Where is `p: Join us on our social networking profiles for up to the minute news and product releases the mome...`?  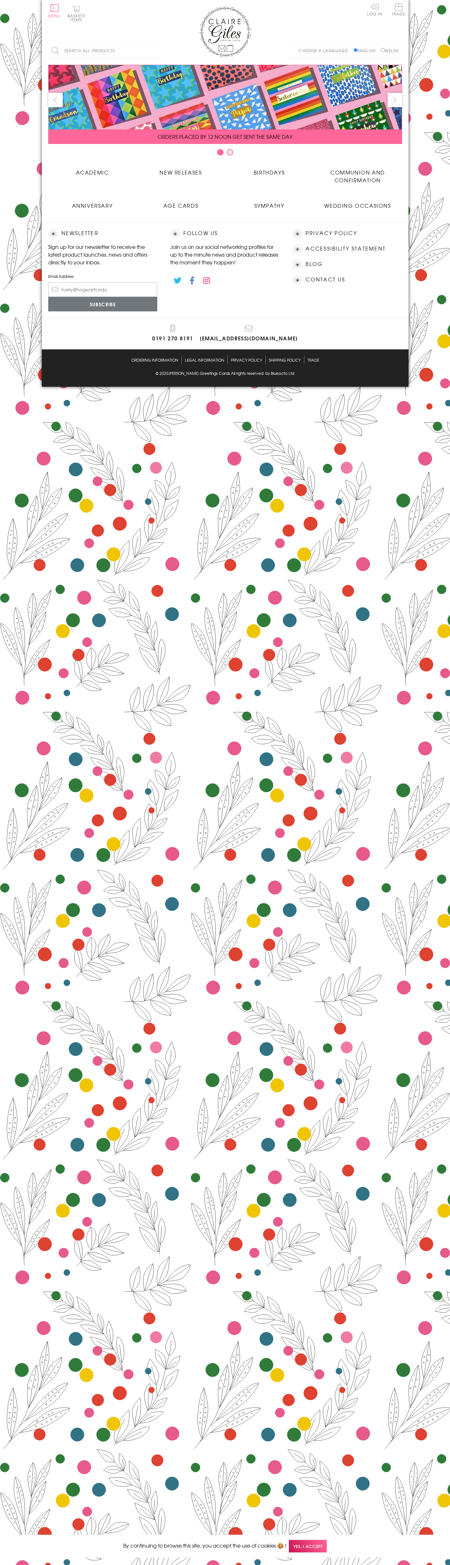
p: Join us on our social networking profiles for up to the minute news and product releases the mome... is located at coordinates (225, 254).